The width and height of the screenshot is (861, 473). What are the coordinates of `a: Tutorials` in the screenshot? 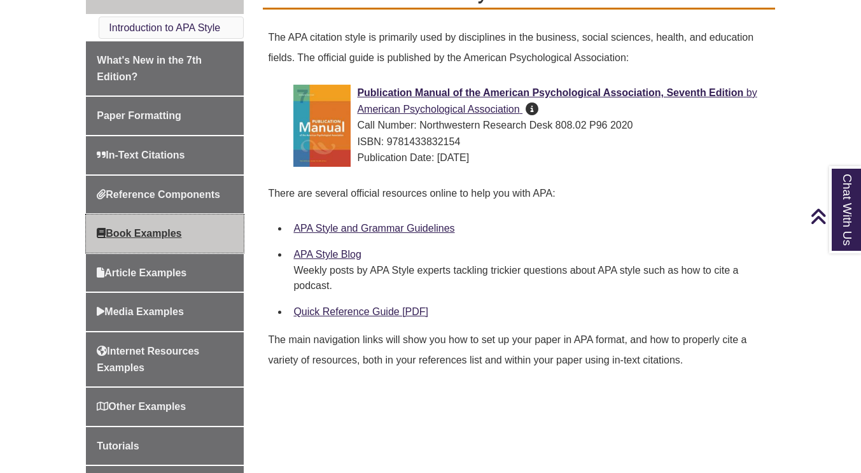 It's located at (165, 446).